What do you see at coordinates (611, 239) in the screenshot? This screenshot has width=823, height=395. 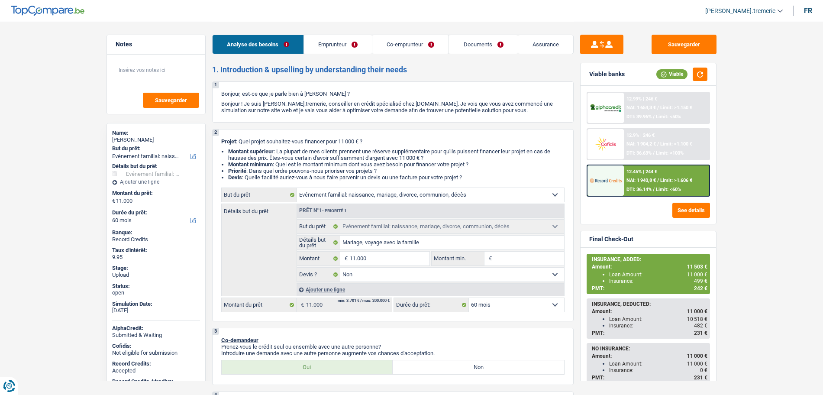 I see `div: Final Check-Out` at bounding box center [611, 239].